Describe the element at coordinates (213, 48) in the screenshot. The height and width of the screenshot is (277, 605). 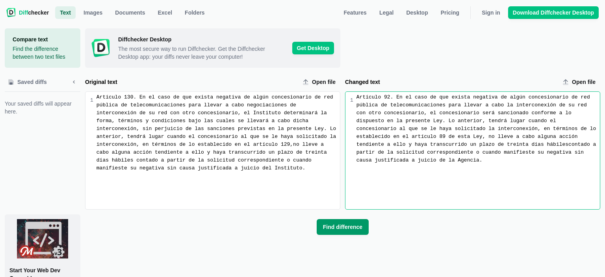
I see `a: Diffchecker Desktop iconDiffchecker Desktop The most secure way to run Diffchecker. Get the Diffc...` at that location.